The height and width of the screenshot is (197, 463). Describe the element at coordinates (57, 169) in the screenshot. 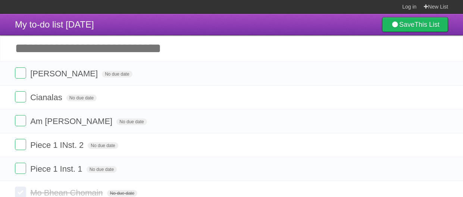

I see `span: Piece 1 Inst. 1` at that location.